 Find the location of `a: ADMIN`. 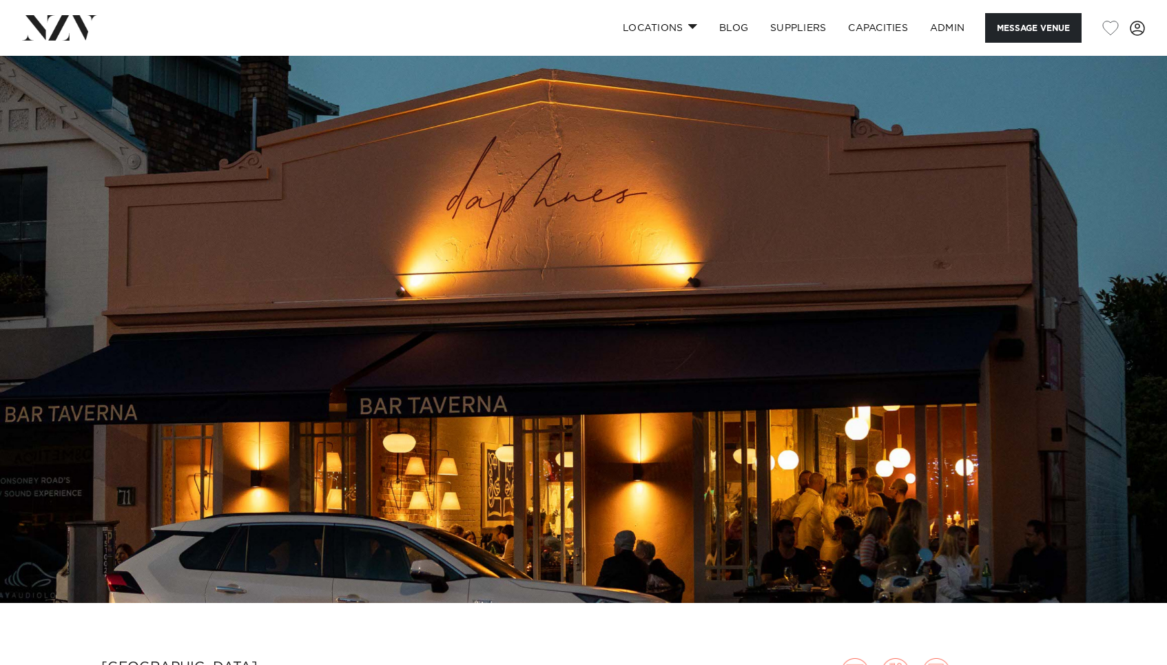

a: ADMIN is located at coordinates (947, 28).